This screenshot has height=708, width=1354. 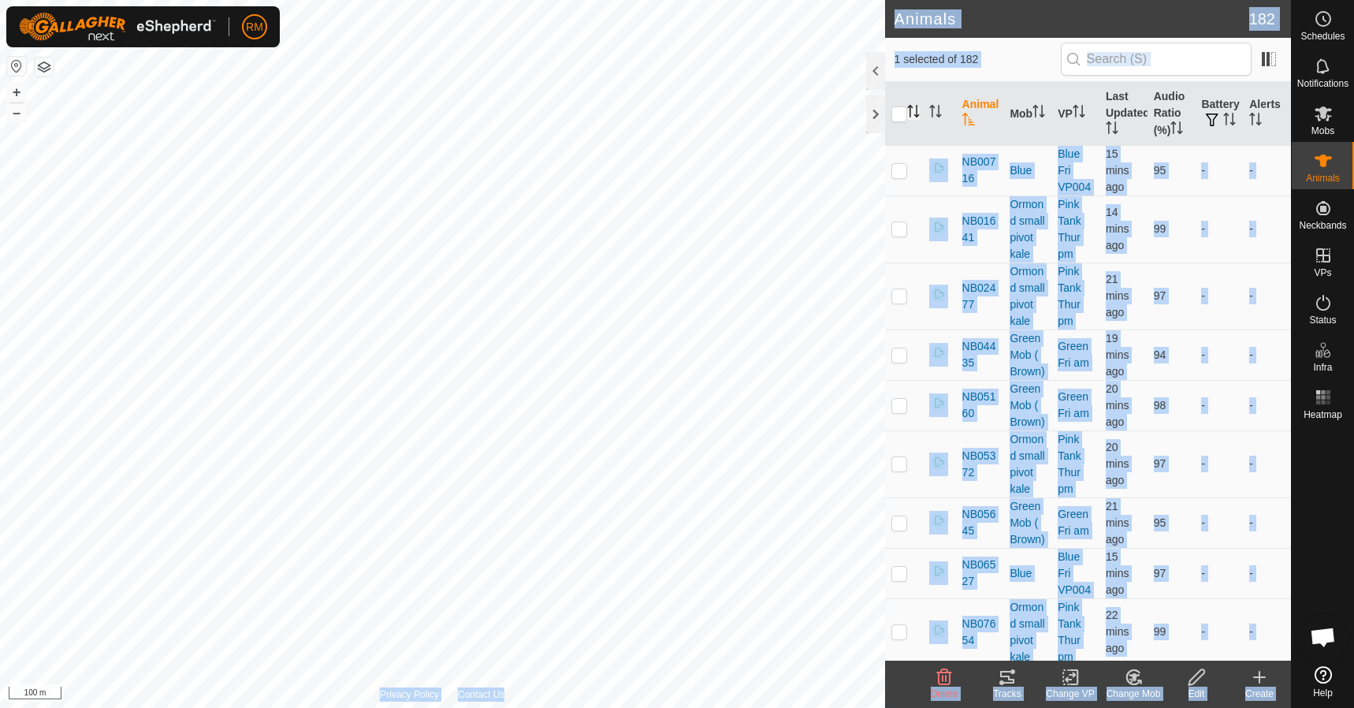 What do you see at coordinates (977, 59) in the screenshot?
I see `span: 1 selected of 182` at bounding box center [977, 59].